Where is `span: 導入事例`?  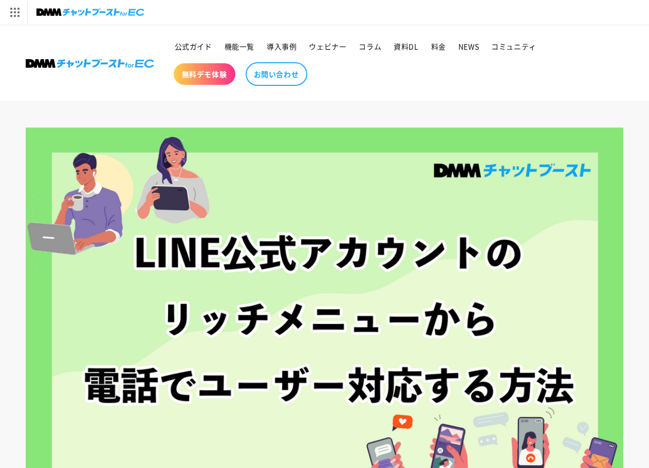
span: 導入事例 is located at coordinates (282, 46).